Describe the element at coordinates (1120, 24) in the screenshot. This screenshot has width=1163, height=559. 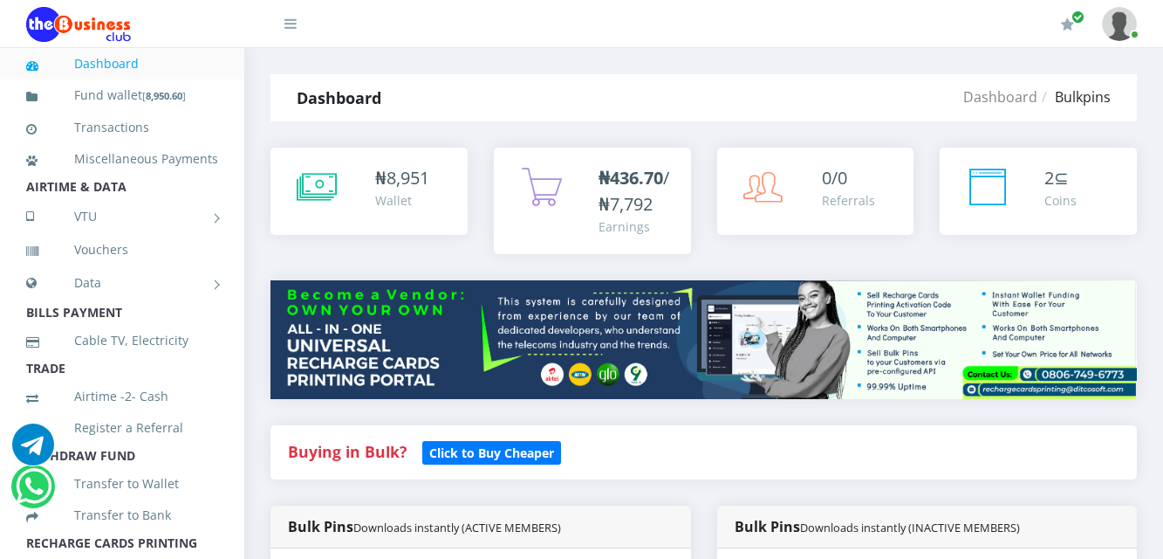
I see `img: User` at that location.